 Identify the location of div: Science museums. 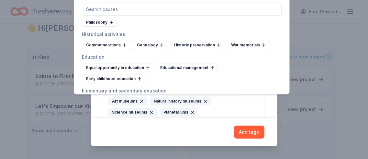
(132, 112).